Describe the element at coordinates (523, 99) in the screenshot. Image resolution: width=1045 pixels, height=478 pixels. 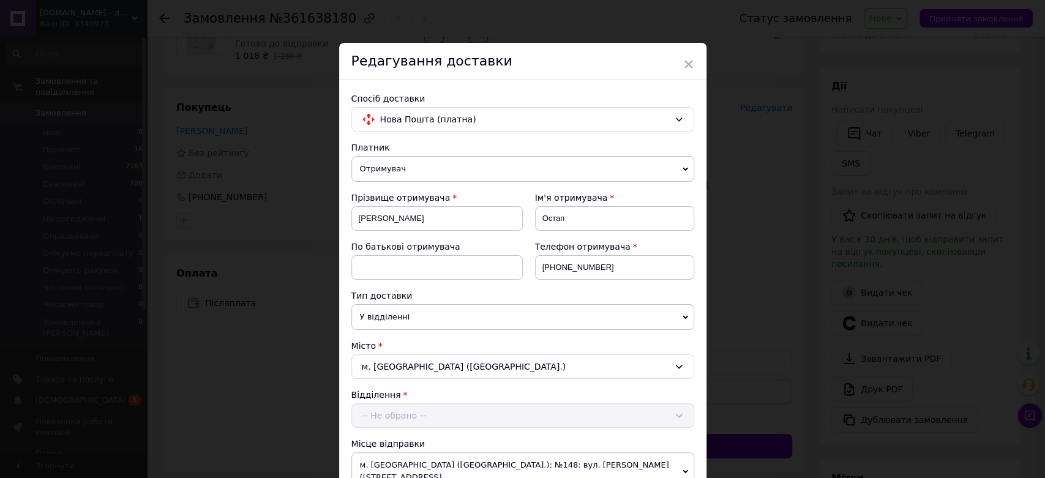
I see `div: Спосіб доставки` at that location.